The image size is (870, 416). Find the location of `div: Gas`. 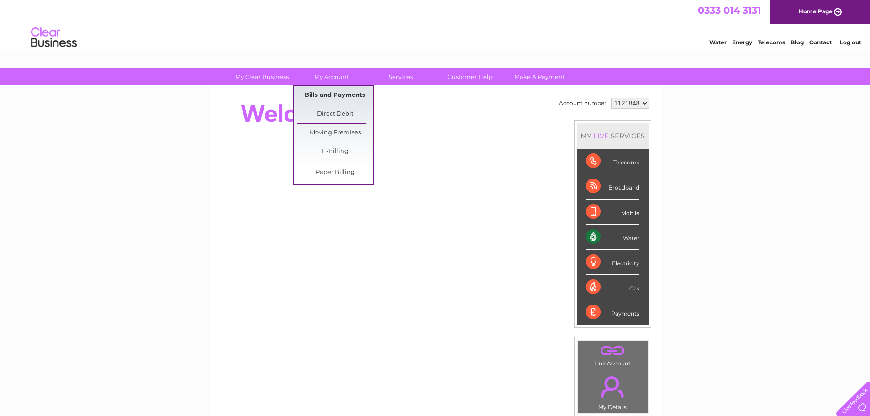

div: Gas is located at coordinates (612, 287).